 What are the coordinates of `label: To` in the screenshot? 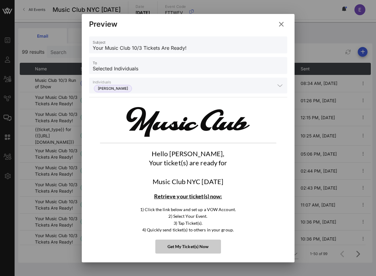 It's located at (95, 63).